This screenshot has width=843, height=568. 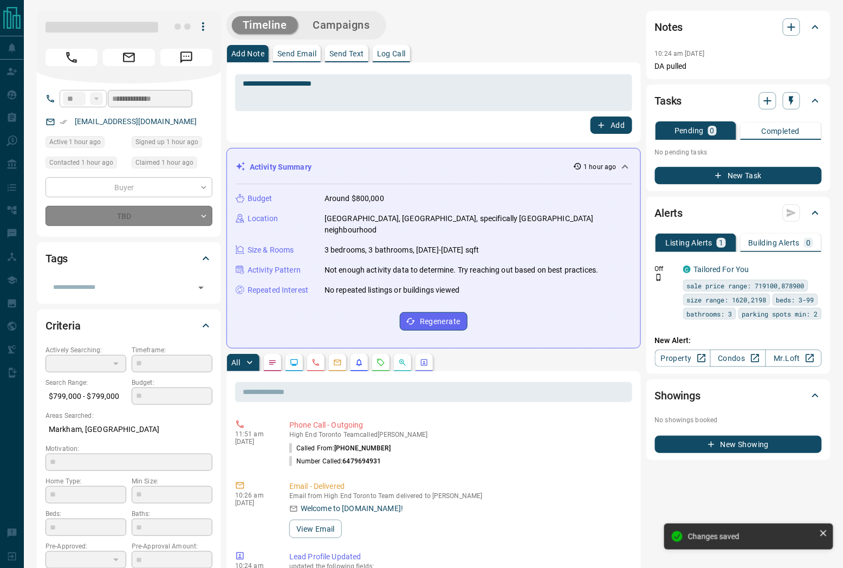 What do you see at coordinates (86, 396) in the screenshot?
I see `p: $799,000 - $799,000` at bounding box center [86, 396].